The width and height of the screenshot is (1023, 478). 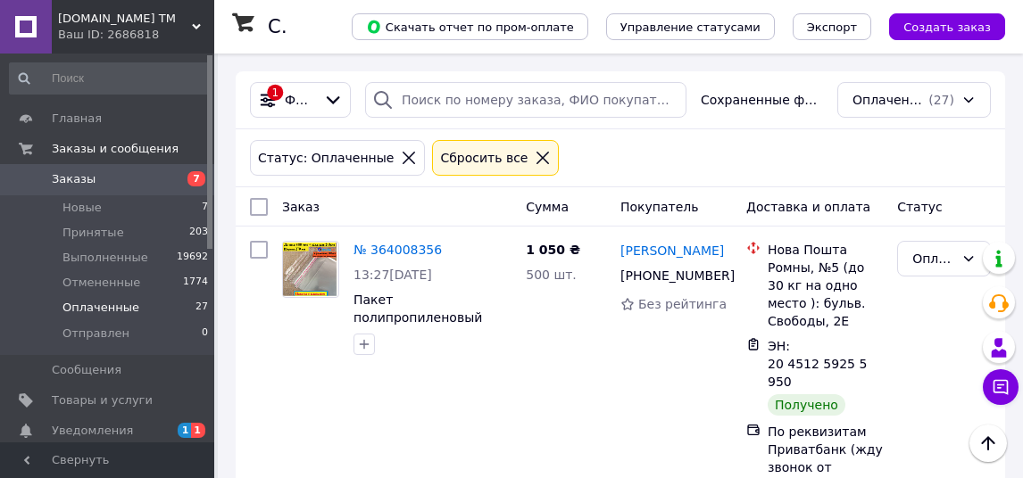 What do you see at coordinates (202, 308) in the screenshot?
I see `span: 27` at bounding box center [202, 308].